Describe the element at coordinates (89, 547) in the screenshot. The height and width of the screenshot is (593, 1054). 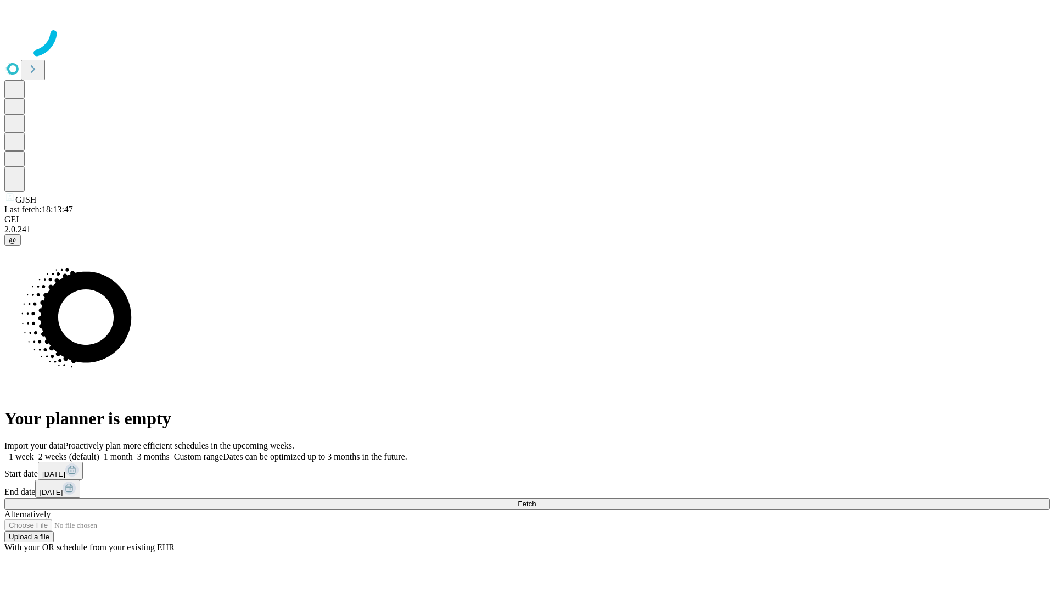
I see `span: With your OR schedule from your existing EHR` at that location.